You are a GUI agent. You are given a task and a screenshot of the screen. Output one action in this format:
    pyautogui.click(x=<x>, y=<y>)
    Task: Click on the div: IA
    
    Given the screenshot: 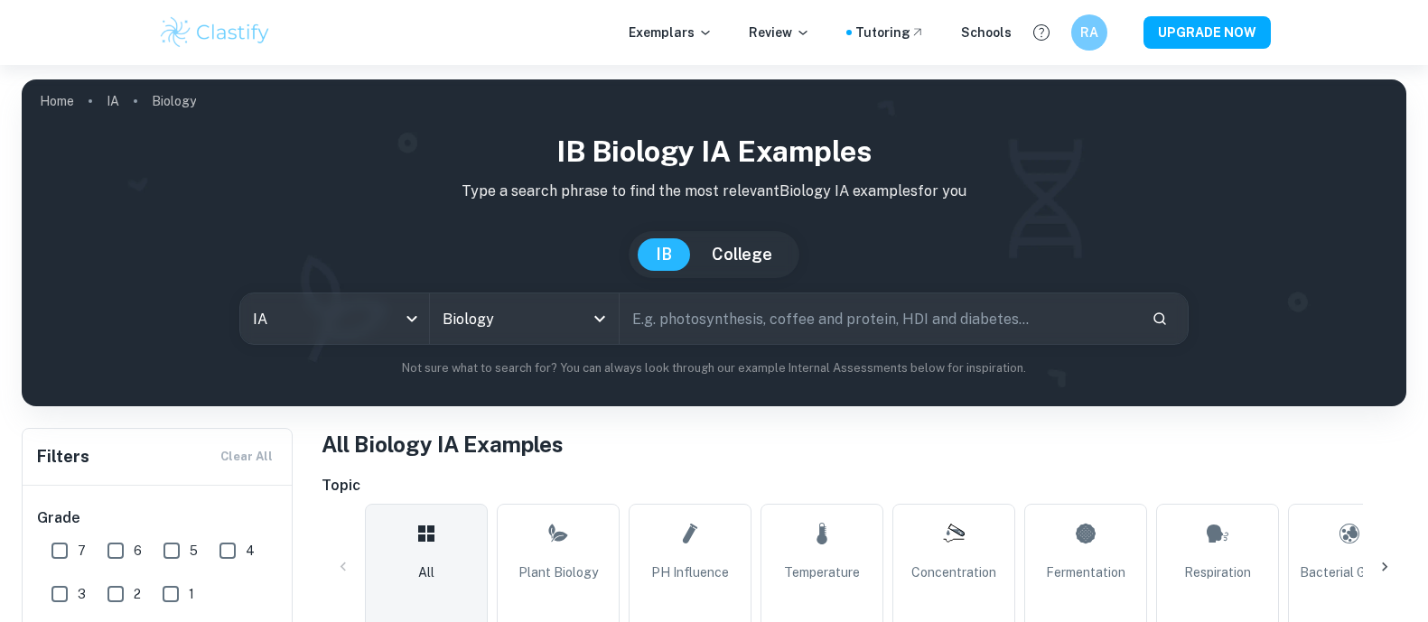 What is the action you would take?
    pyautogui.click(x=334, y=319)
    